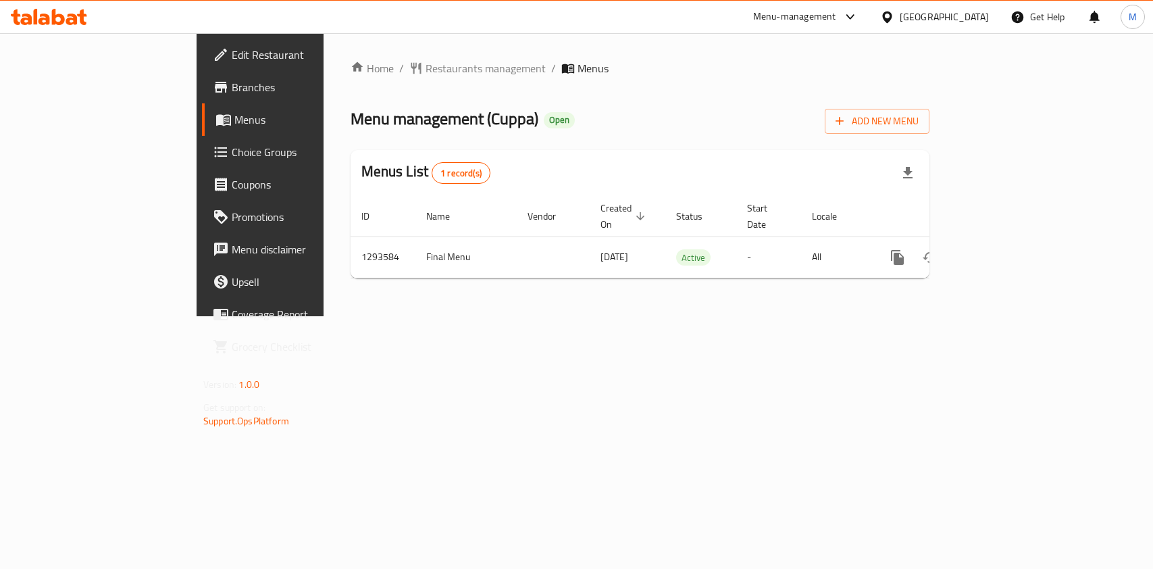  What do you see at coordinates (446, 216) in the screenshot?
I see `span: Name` at bounding box center [446, 216].